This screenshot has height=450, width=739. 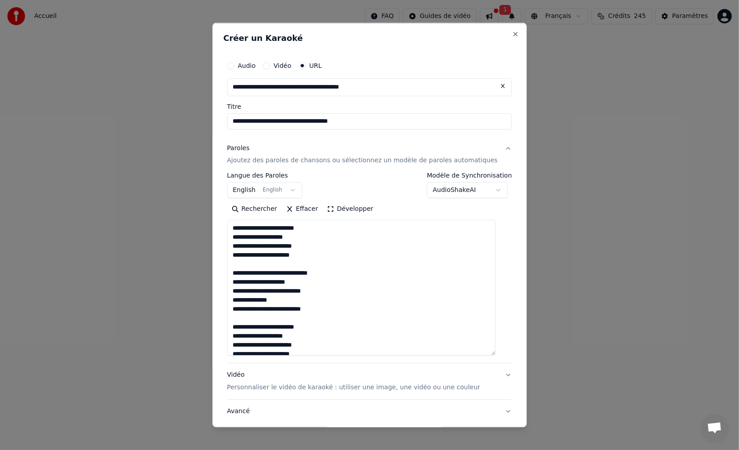 What do you see at coordinates (316, 65) in the screenshot?
I see `label: URL` at bounding box center [316, 65].